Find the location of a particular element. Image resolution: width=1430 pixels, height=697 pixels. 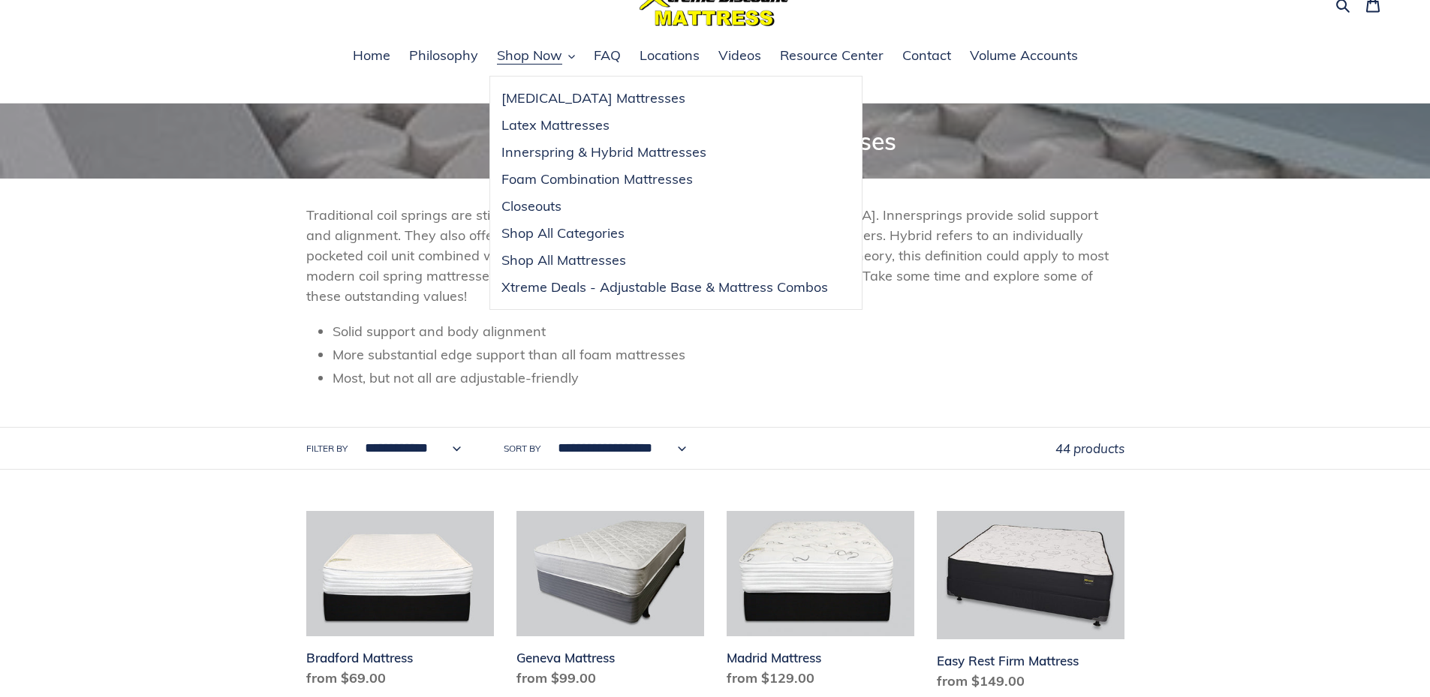

span: Xtreme Deals - Adjustable Base & Mattress Combos is located at coordinates (664, 288).